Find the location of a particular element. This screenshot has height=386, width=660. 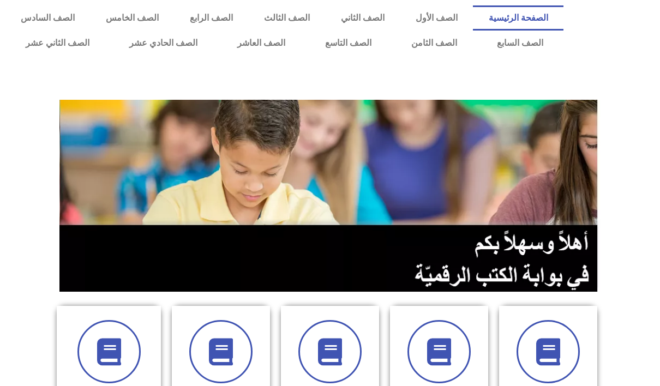

a: الصف الثالث is located at coordinates (287, 18).